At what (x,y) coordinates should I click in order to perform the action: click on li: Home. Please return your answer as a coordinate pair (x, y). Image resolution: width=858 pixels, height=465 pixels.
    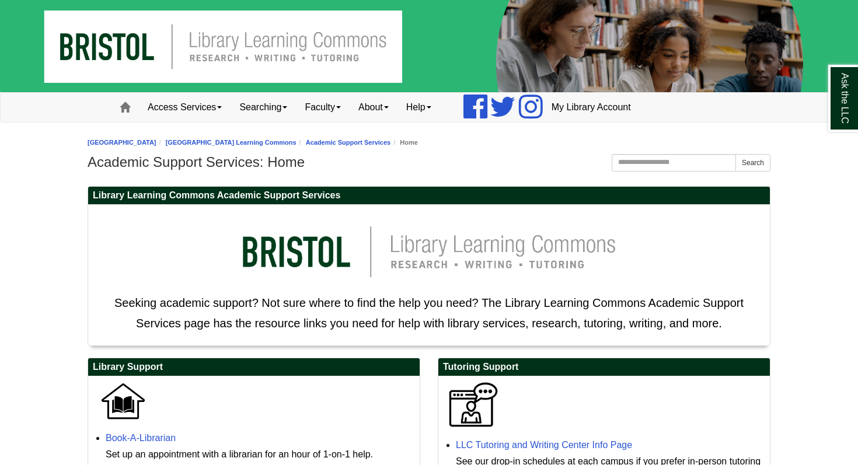
    Looking at the image, I should click on (404, 142).